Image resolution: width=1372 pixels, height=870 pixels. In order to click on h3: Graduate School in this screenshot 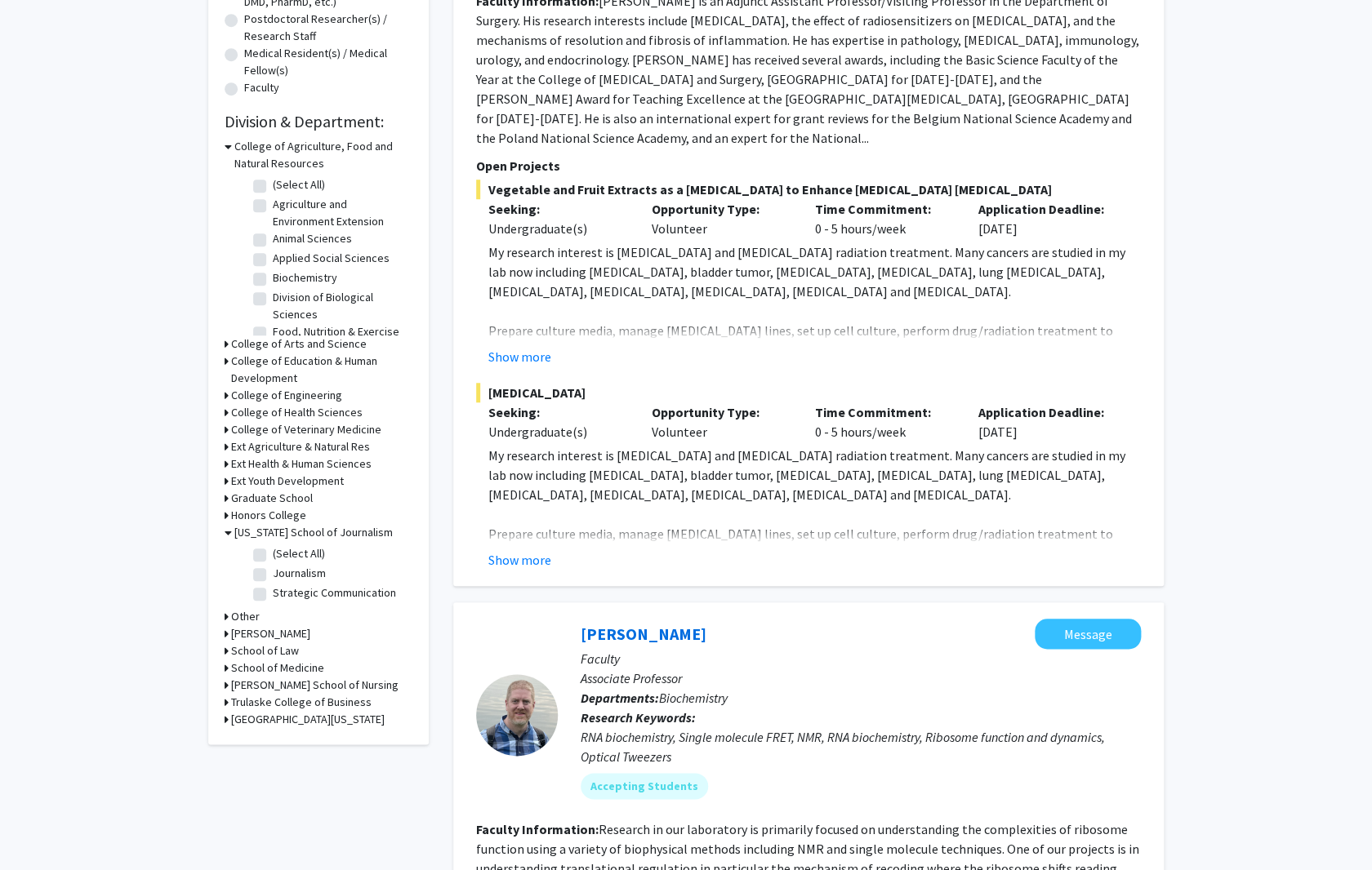, I will do `click(272, 498)`.